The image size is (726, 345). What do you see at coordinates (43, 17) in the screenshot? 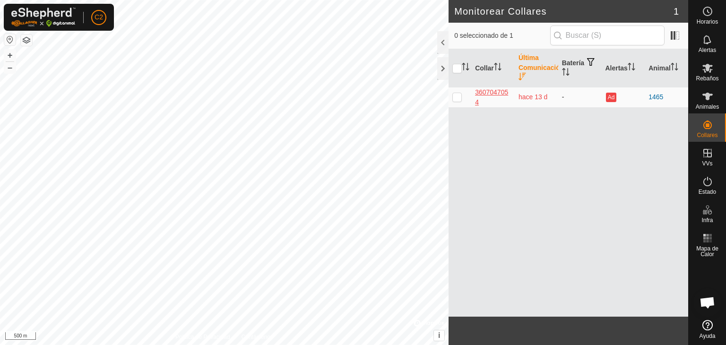
I see `img: Logo Gallagher` at bounding box center [43, 17].